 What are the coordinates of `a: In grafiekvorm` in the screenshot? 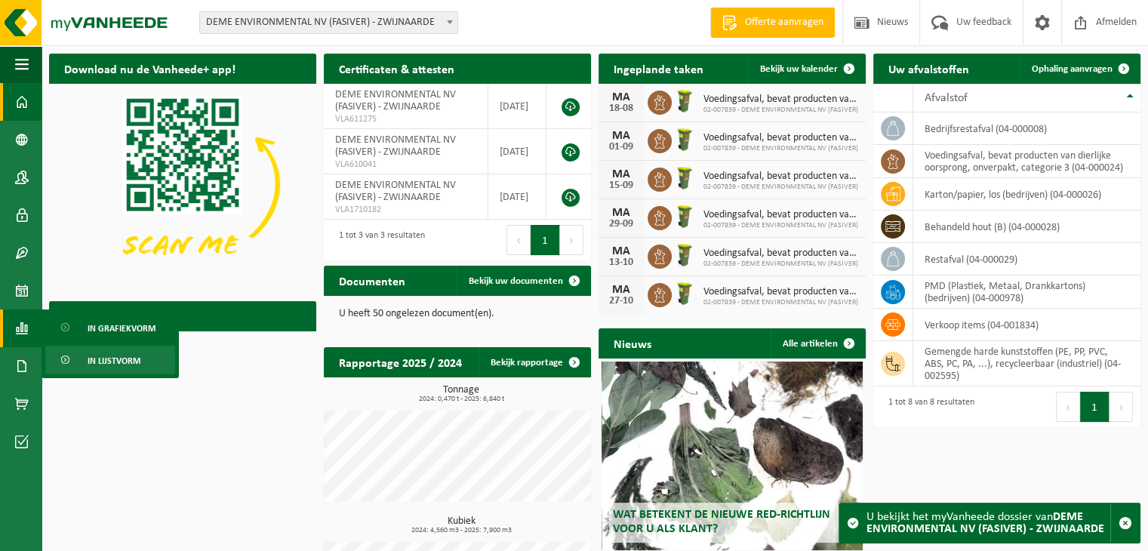 It's located at (110, 328).